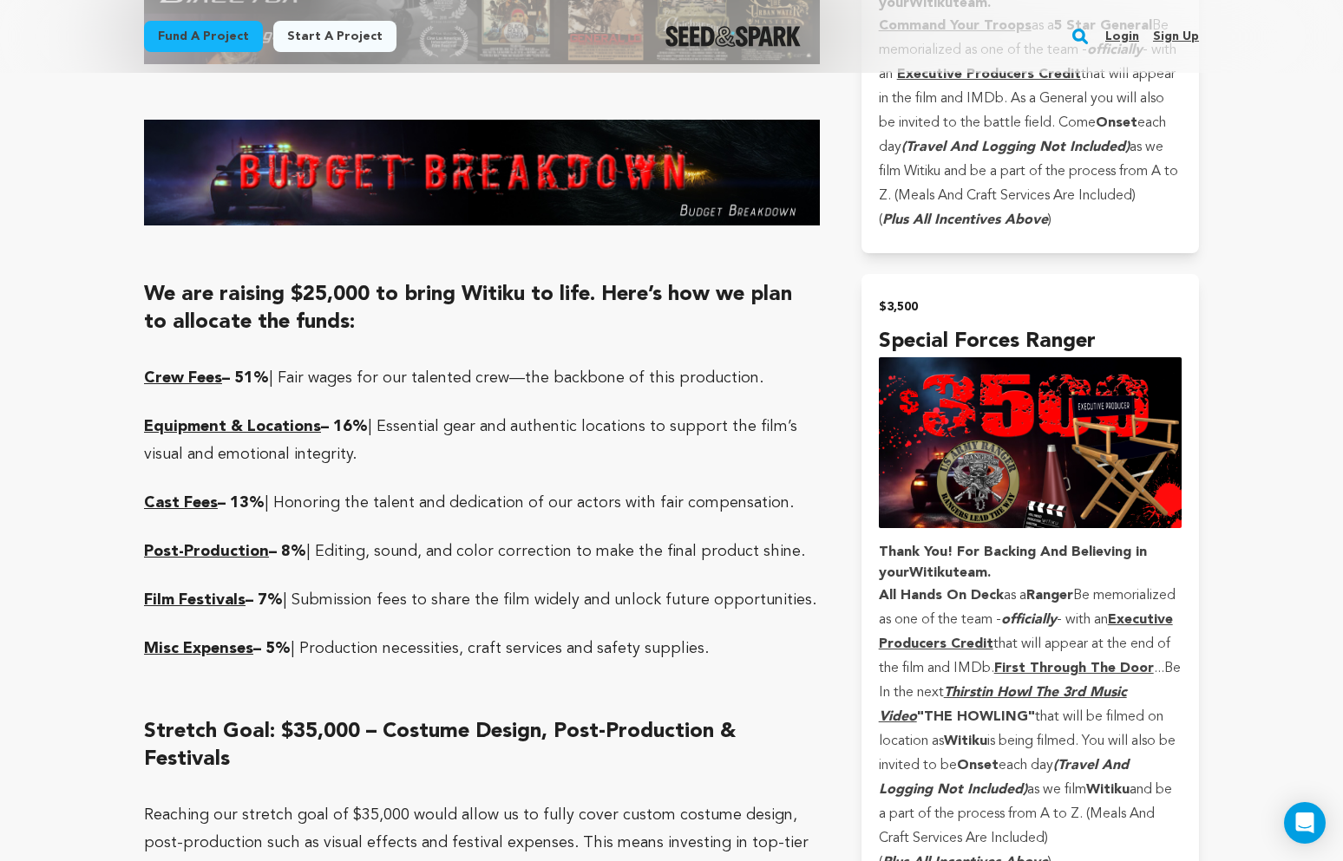 This screenshot has width=1343, height=861. What do you see at coordinates (1003, 705) in the screenshot?
I see `u: Thirstin Howl The 3rd Music Video` at bounding box center [1003, 705].